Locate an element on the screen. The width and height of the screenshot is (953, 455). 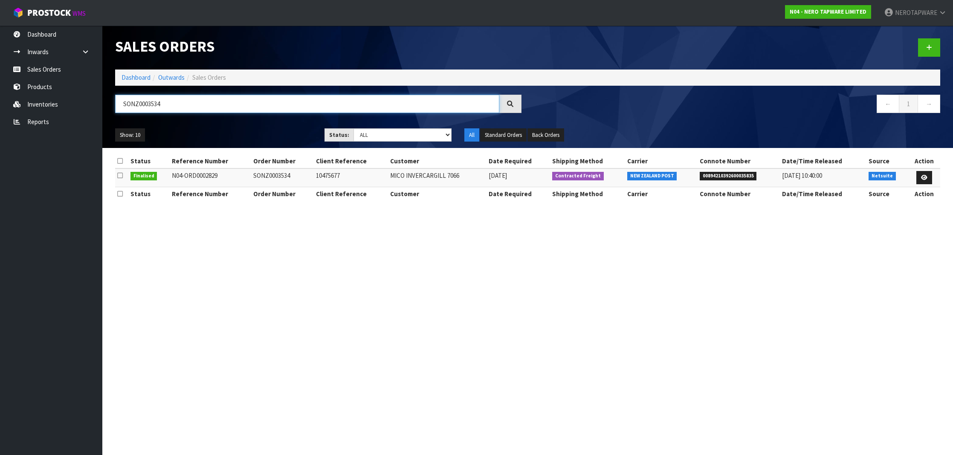
button: Standard Orders is located at coordinates (503, 135).